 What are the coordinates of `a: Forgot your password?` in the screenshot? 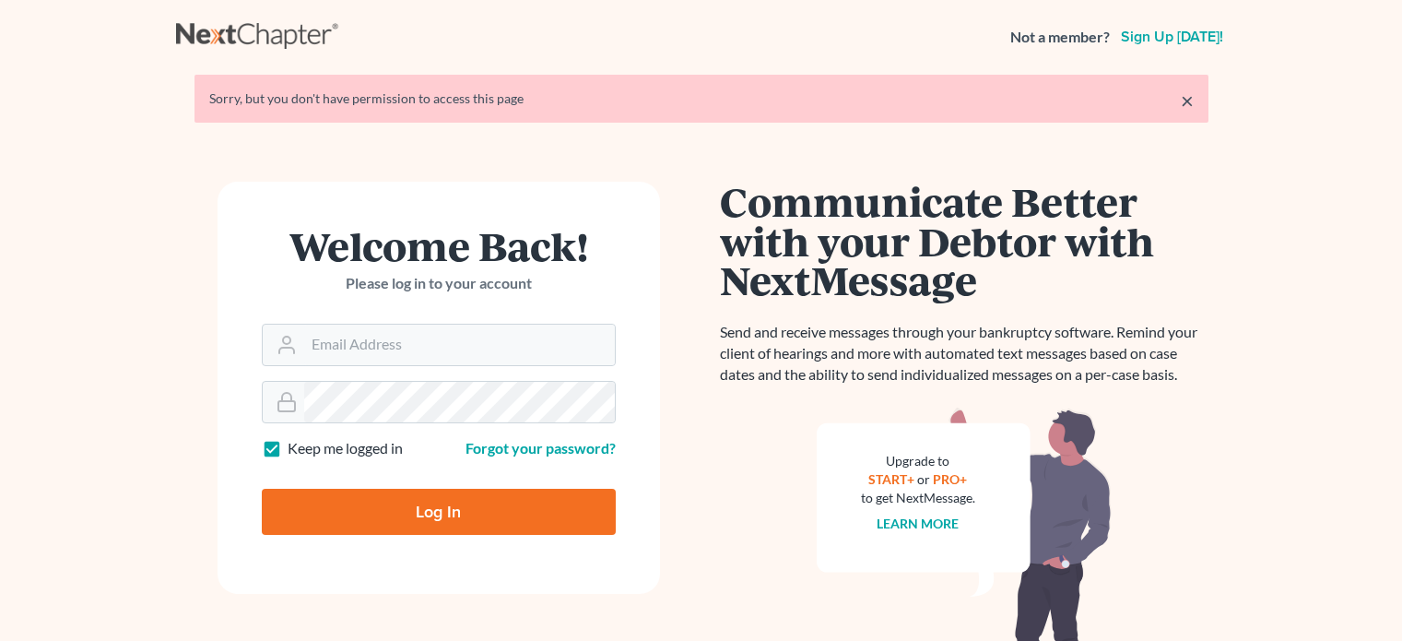 It's located at (540, 447).